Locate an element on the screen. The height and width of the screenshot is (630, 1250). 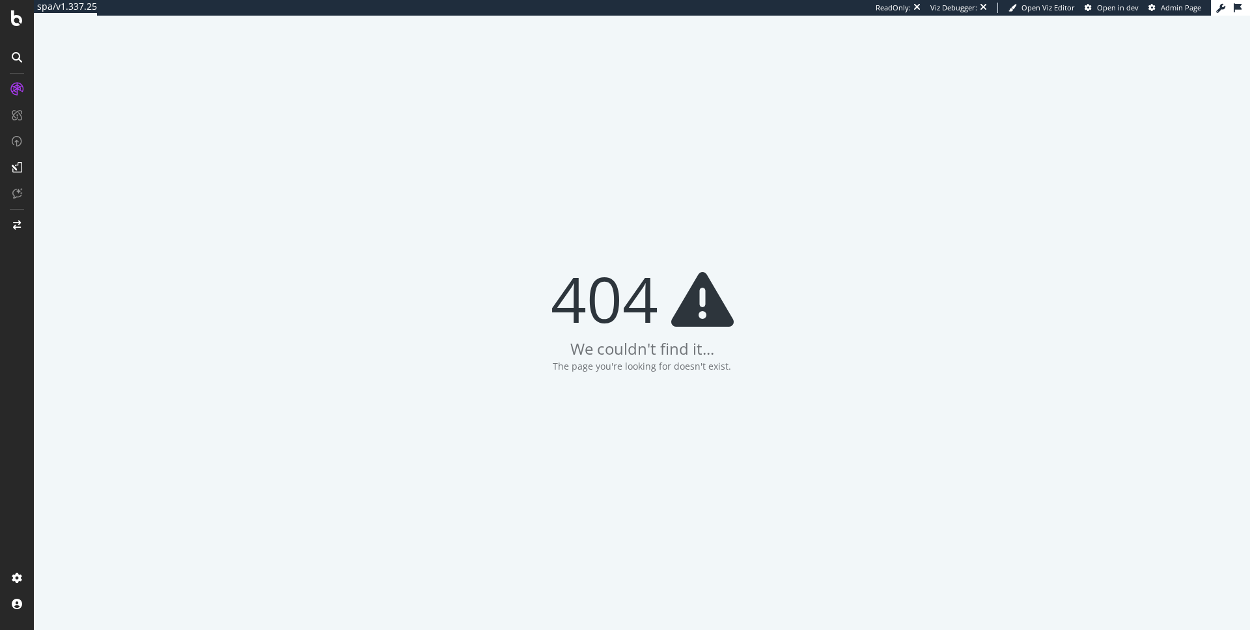
span: Open in dev is located at coordinates (1118, 7).